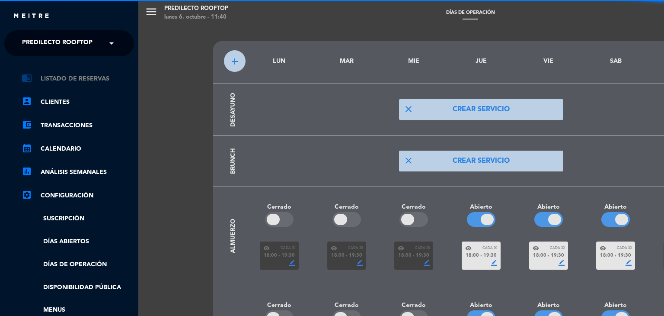 The image size is (664, 316). I want to click on a: Menus, so click(78, 310).